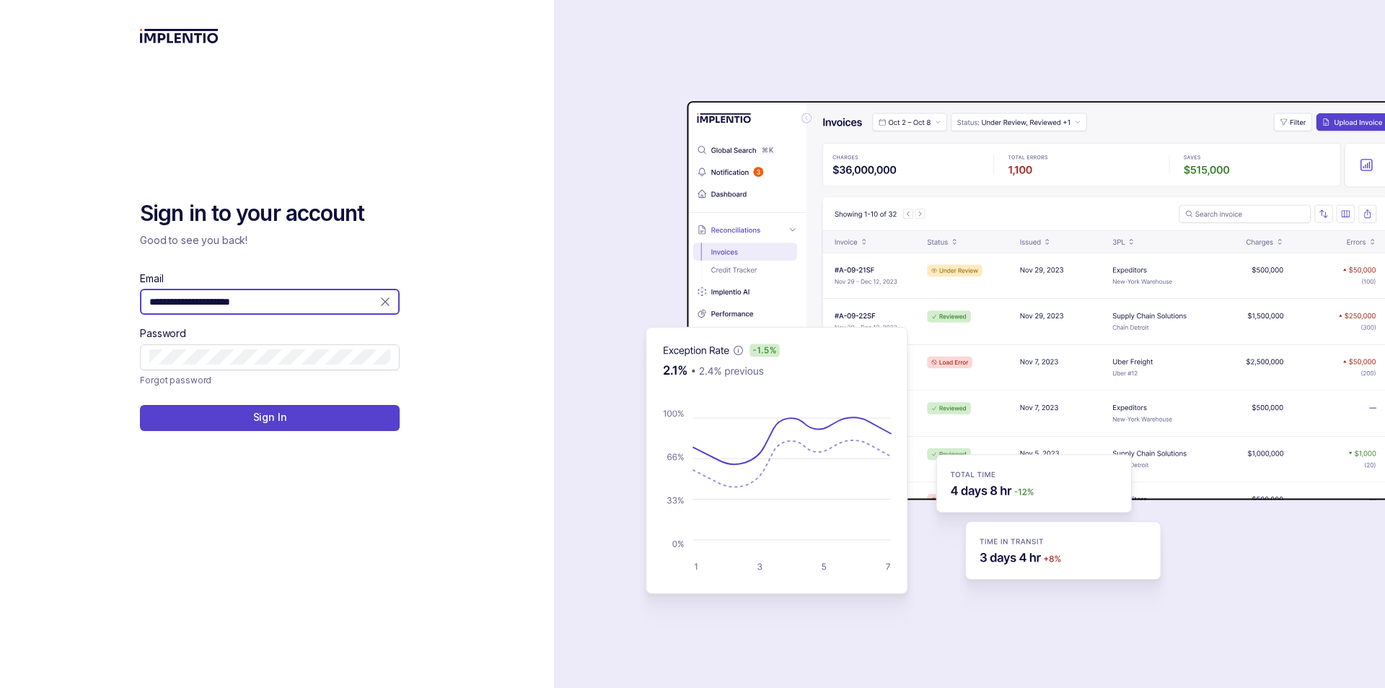  I want to click on label: Email, so click(152, 279).